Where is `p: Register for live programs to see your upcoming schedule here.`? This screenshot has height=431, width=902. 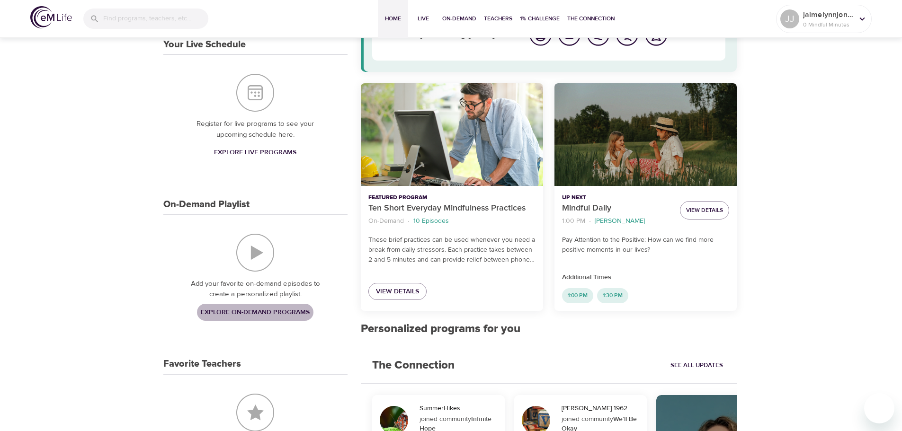
p: Register for live programs to see your upcoming schedule here. is located at coordinates (255, 129).